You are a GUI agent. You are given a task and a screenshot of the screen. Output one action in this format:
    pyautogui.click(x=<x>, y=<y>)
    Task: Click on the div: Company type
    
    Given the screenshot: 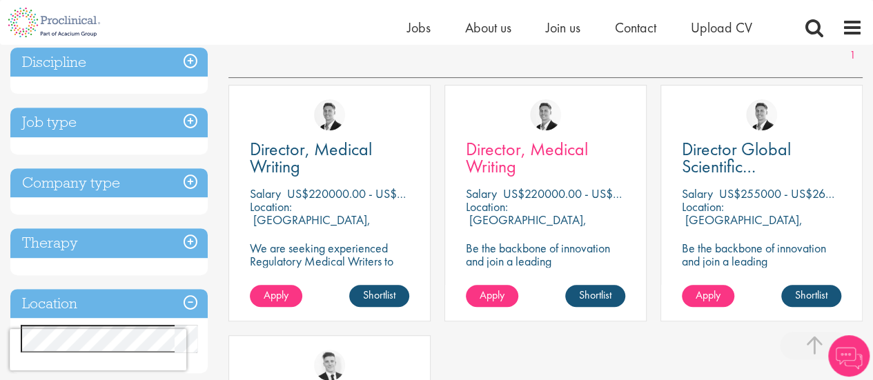 What is the action you would take?
    pyautogui.click(x=109, y=183)
    